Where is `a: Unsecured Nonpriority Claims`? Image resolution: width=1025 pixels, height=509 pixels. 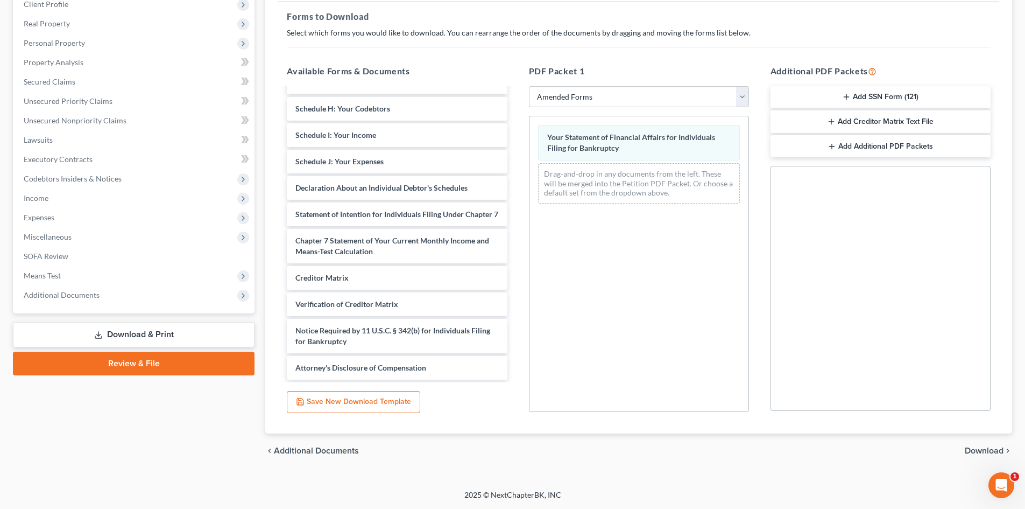 a: Unsecured Nonpriority Claims is located at coordinates (135, 121).